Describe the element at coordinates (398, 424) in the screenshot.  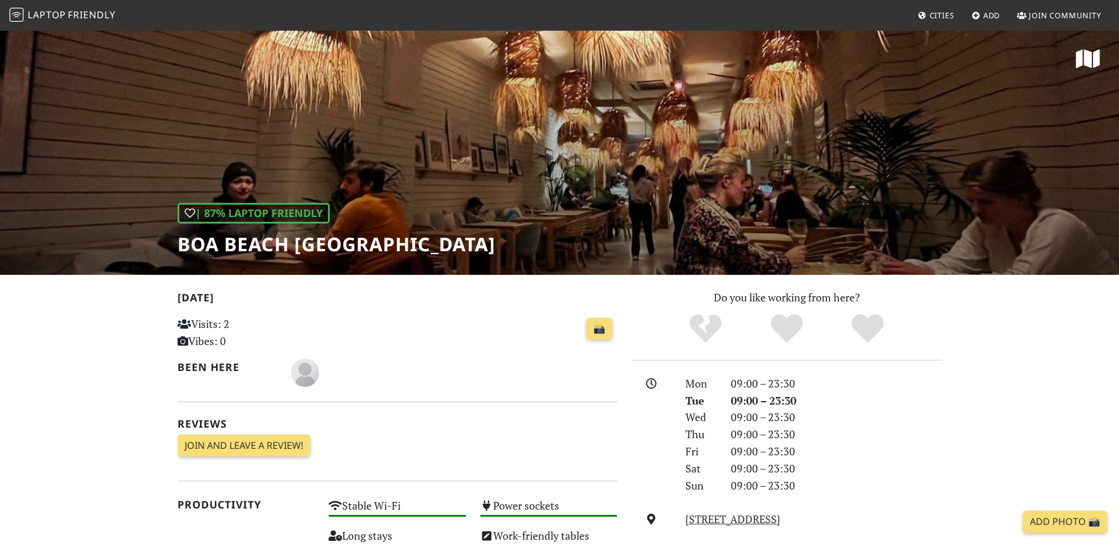
I see `h2: Reviews` at that location.